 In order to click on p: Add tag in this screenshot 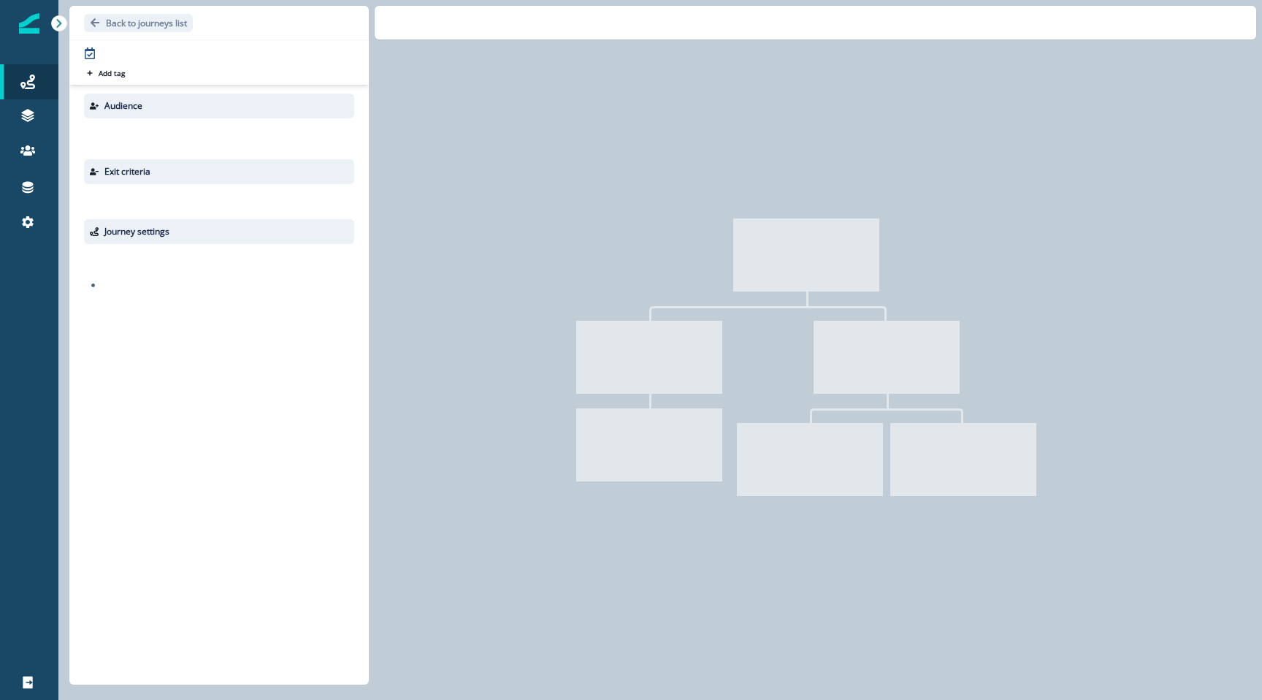, I will do `click(112, 73)`.